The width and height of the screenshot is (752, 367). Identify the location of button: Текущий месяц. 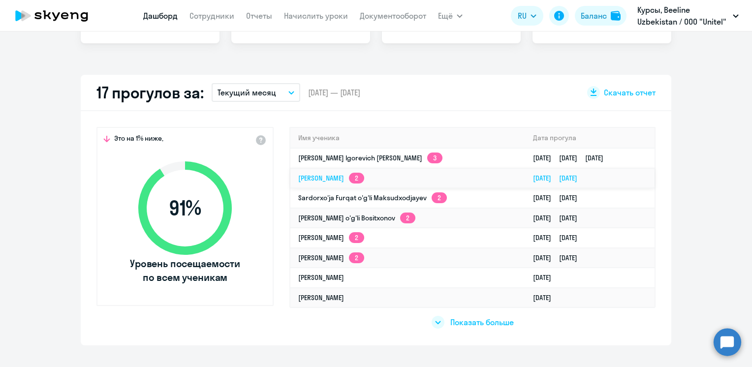
(256, 93).